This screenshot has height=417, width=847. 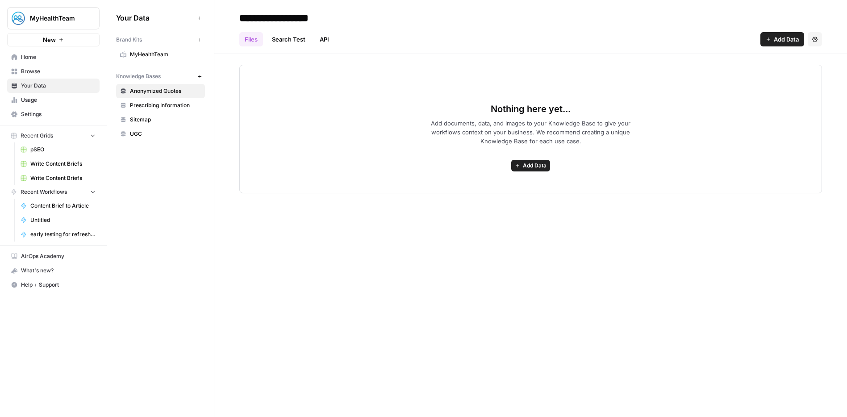 I want to click on button: New, so click(x=53, y=40).